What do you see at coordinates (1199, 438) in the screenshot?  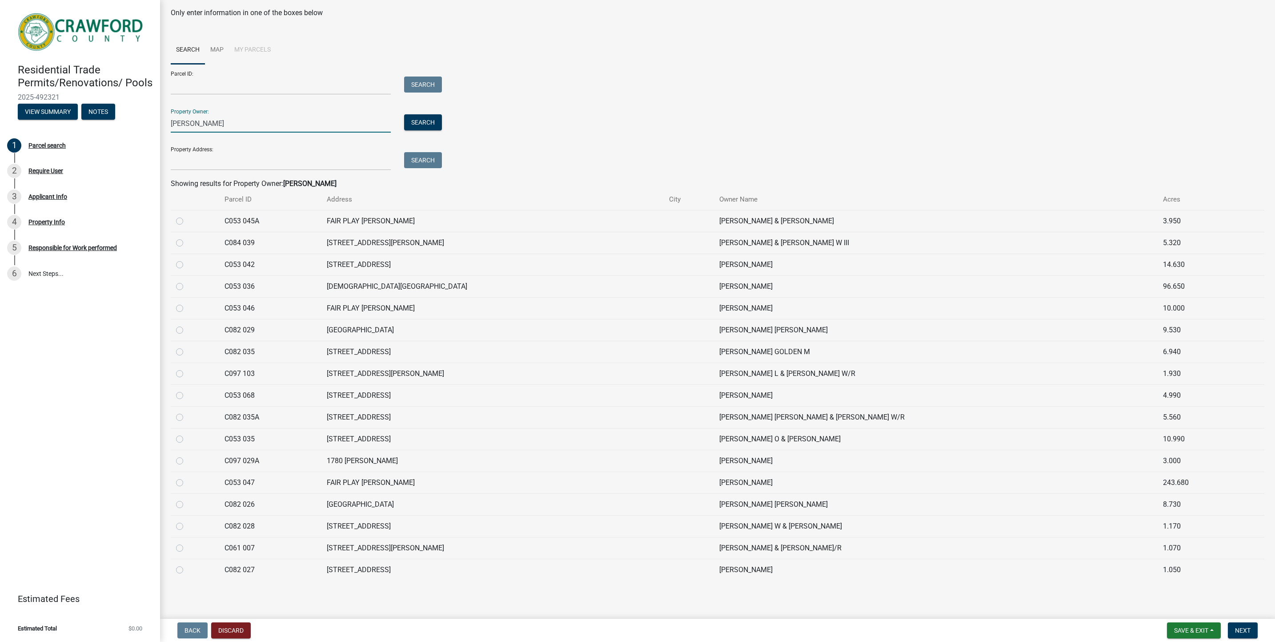 I see `td: 10.990` at bounding box center [1199, 438].